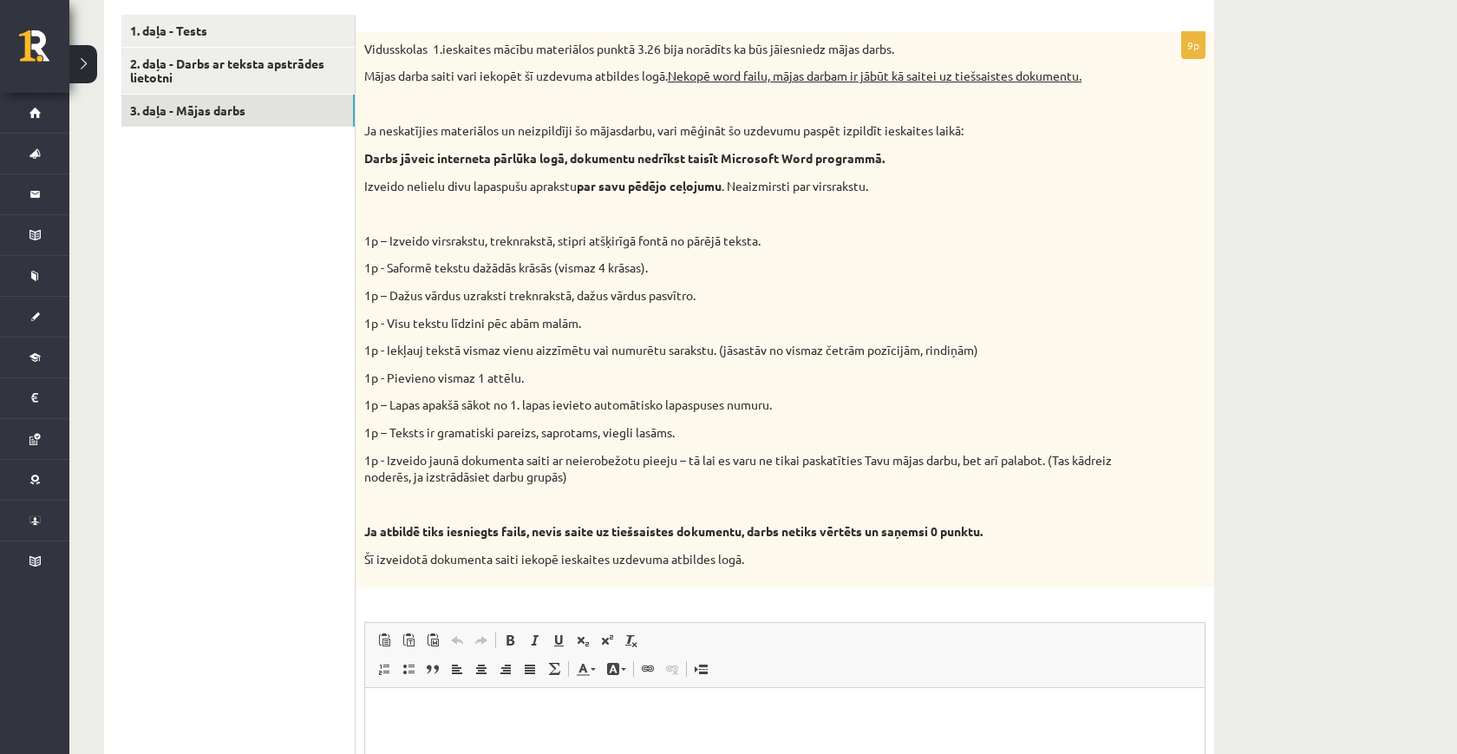  I want to click on p: 1p - Visu tekstu līdzini pēc abām malām., so click(742, 324).